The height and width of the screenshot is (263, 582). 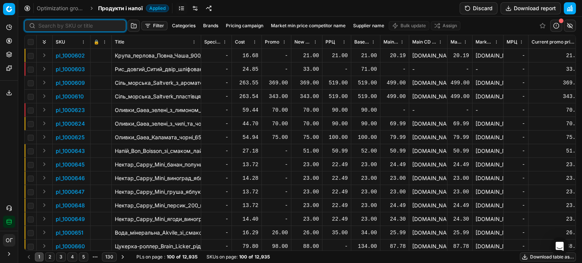 I want to click on p: pl_1000623, so click(x=70, y=110).